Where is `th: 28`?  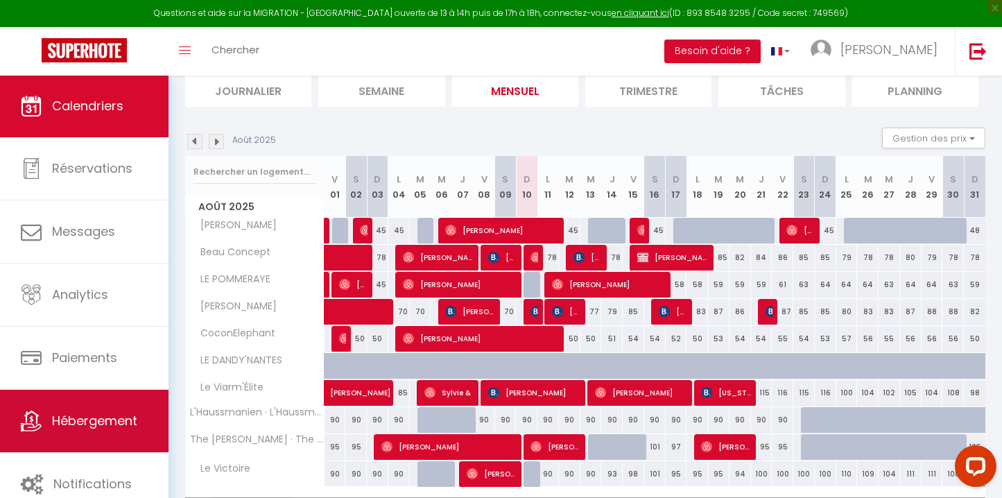
th: 28 is located at coordinates (910, 186).